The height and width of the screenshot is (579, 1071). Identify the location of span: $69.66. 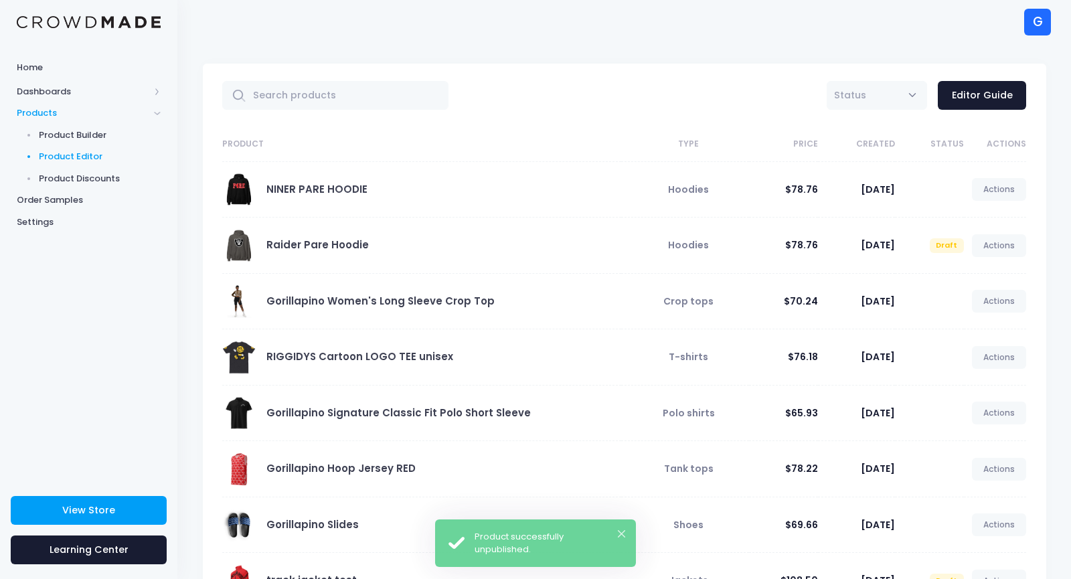
(801, 525).